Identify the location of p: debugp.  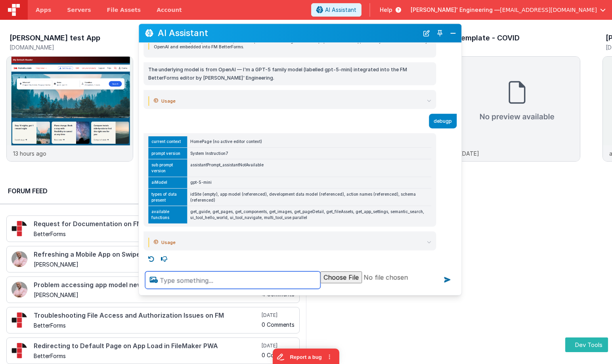
(443, 121).